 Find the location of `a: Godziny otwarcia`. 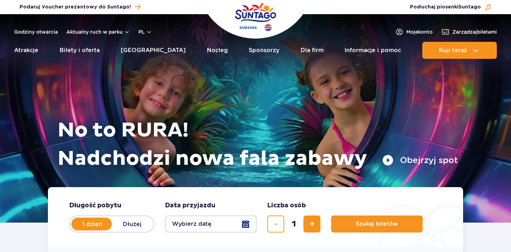

a: Godziny otwarcia is located at coordinates (36, 32).